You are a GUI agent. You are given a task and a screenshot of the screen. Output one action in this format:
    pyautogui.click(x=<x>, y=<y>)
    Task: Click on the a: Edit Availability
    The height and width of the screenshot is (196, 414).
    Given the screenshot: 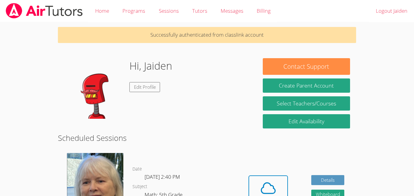 What is the action you would take?
    pyautogui.click(x=306, y=121)
    